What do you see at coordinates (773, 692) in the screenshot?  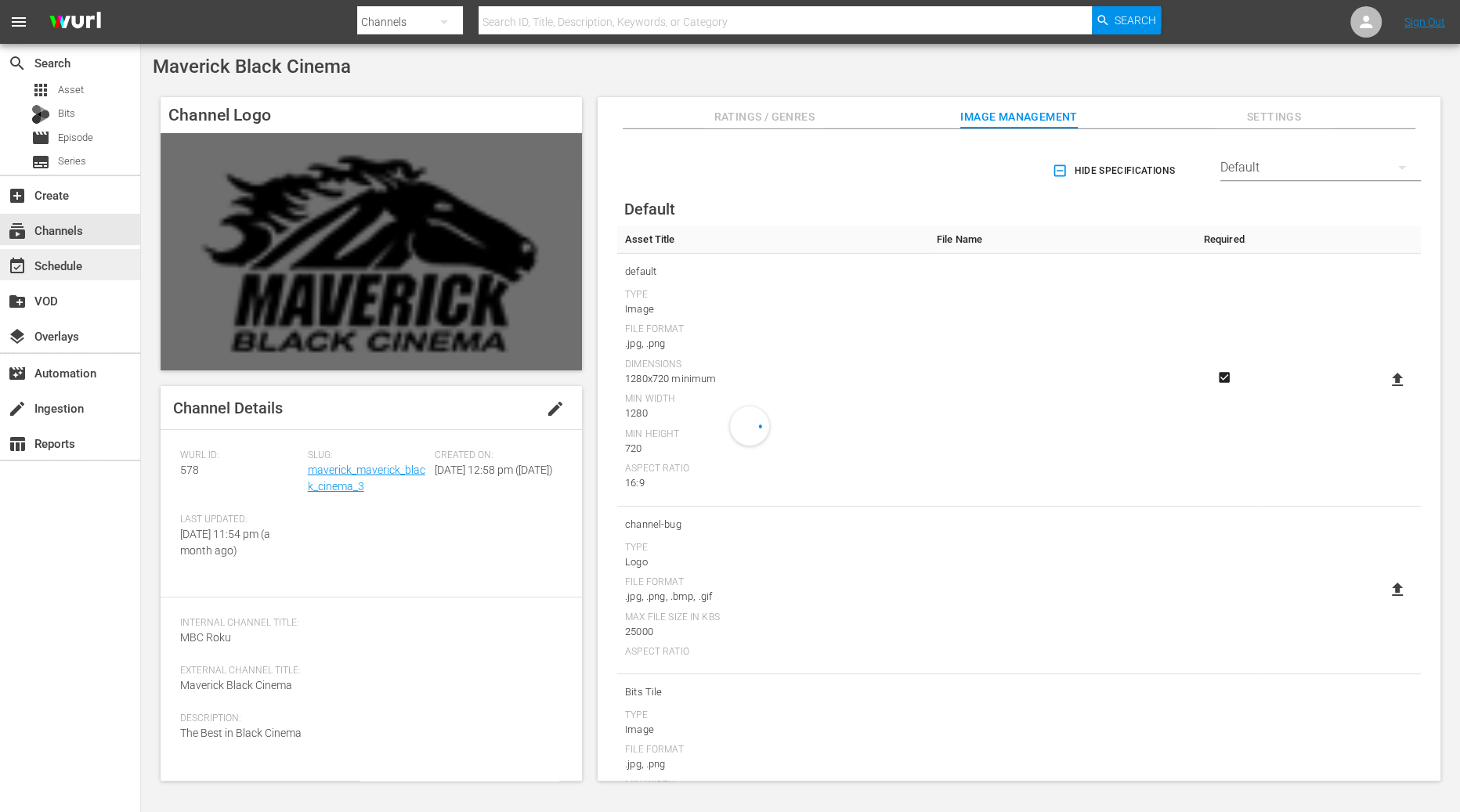 I see `span: Bits Tile` at bounding box center [773, 692].